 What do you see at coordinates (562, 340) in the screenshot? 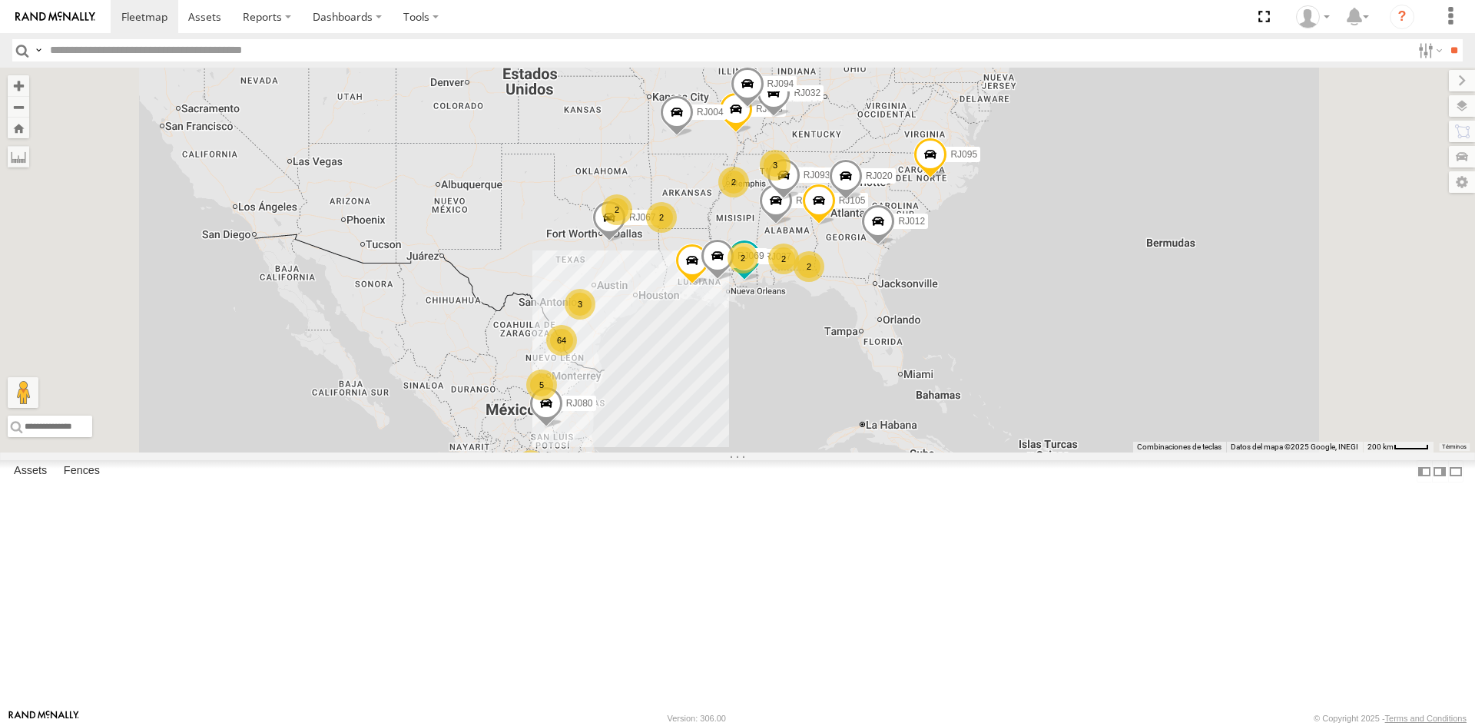
I see `div: 64` at bounding box center [562, 340].